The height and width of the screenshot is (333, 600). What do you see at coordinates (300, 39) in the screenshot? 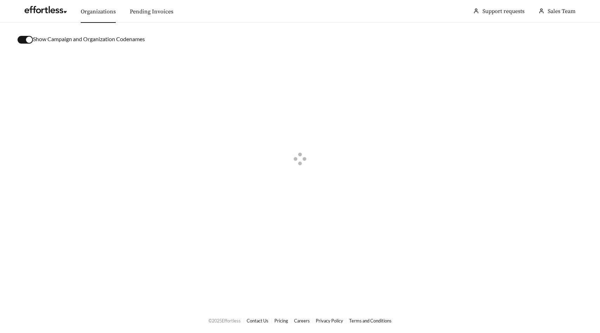
I see `div: Show Campaign and Organization Codenames` at bounding box center [300, 39].